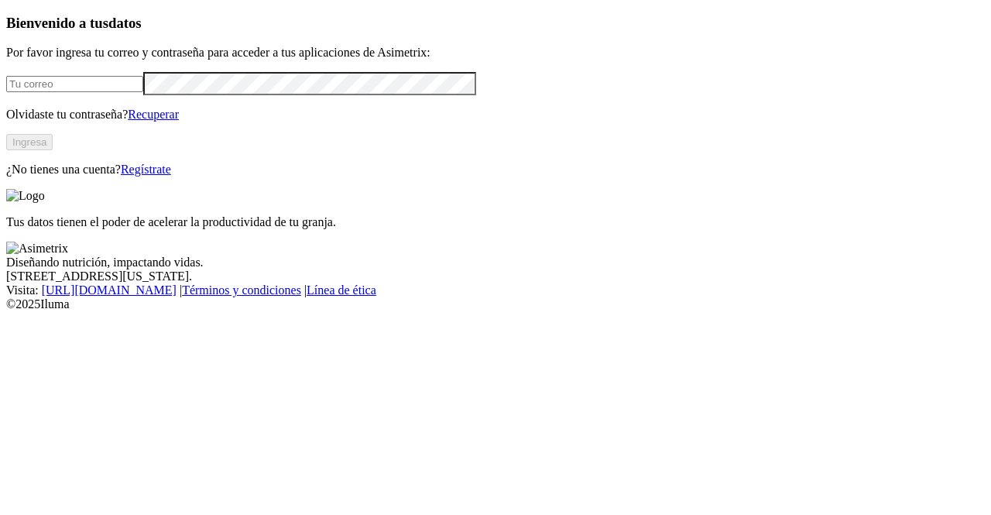 The width and height of the screenshot is (991, 515). I want to click on div: Diseñando nutrición, impactando vidas., so click(495, 262).